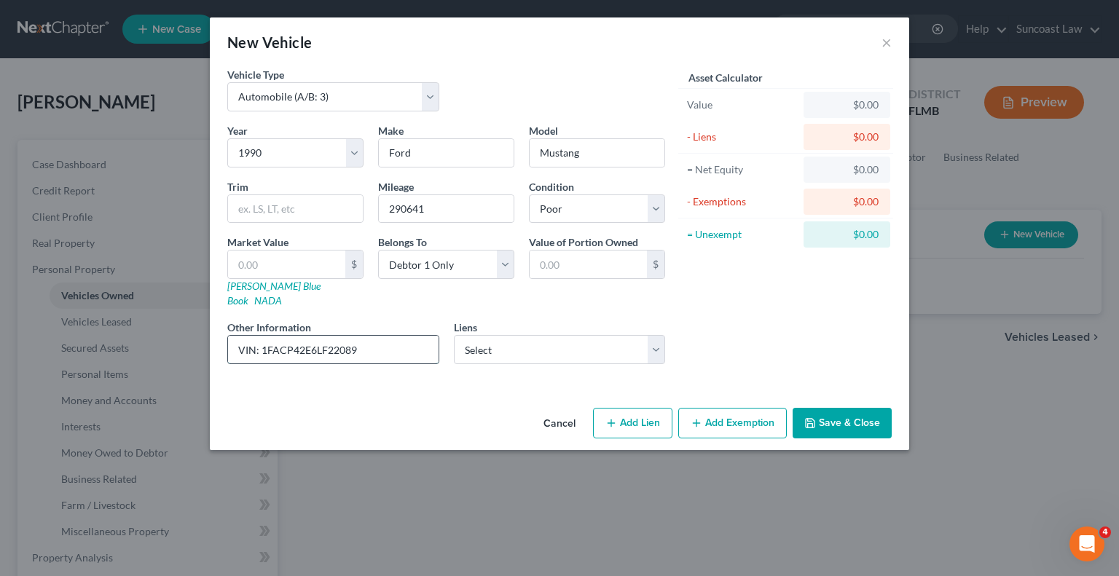 The height and width of the screenshot is (576, 1119). Describe the element at coordinates (741, 137) in the screenshot. I see `div: - Liens` at that location.